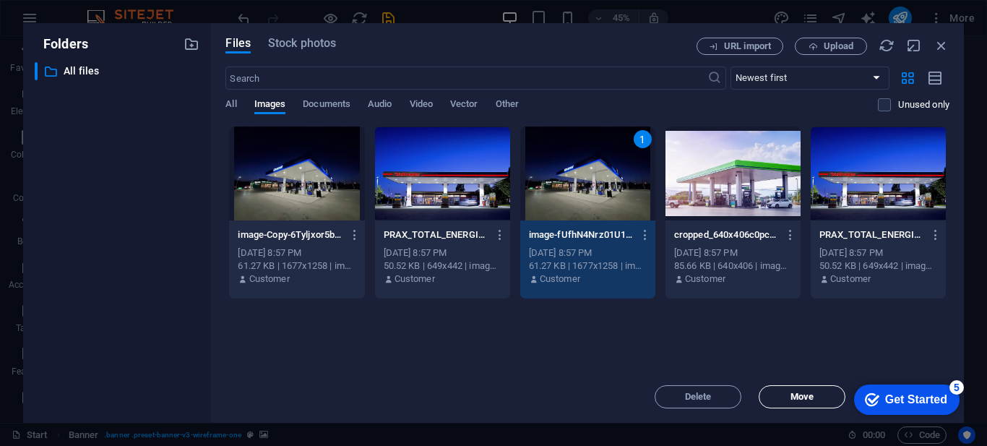 Image resolution: width=987 pixels, height=446 pixels. I want to click on i: Minimize, so click(914, 46).